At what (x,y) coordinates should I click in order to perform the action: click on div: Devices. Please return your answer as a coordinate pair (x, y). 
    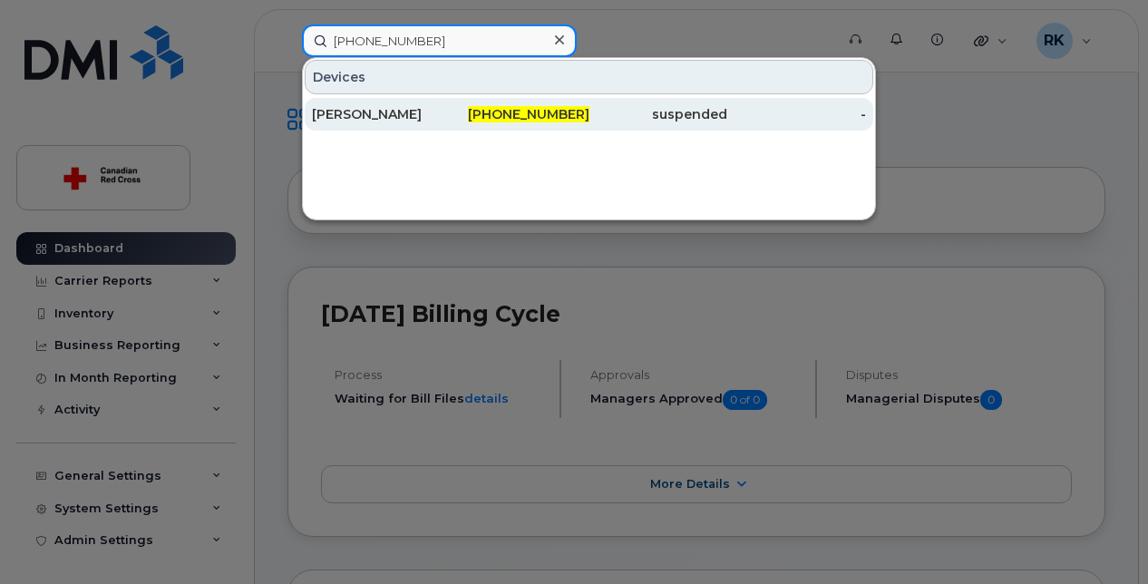
    Looking at the image, I should click on (588, 77).